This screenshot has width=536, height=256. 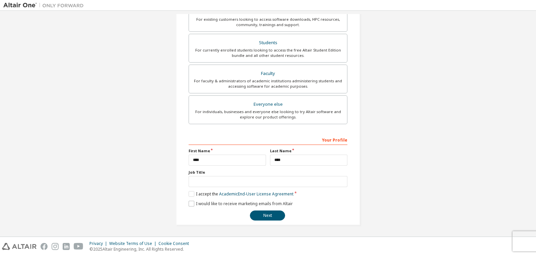 I want to click on img: Altair One, so click(x=45, y=5).